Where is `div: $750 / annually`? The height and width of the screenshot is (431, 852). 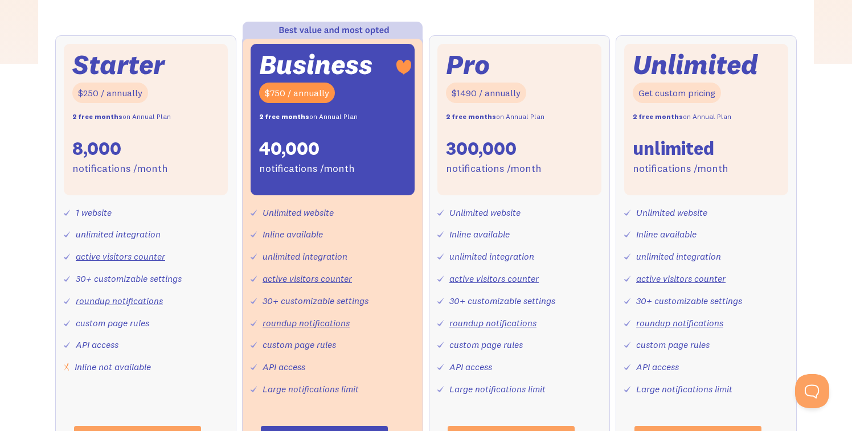
div: $750 / annually is located at coordinates (297, 93).